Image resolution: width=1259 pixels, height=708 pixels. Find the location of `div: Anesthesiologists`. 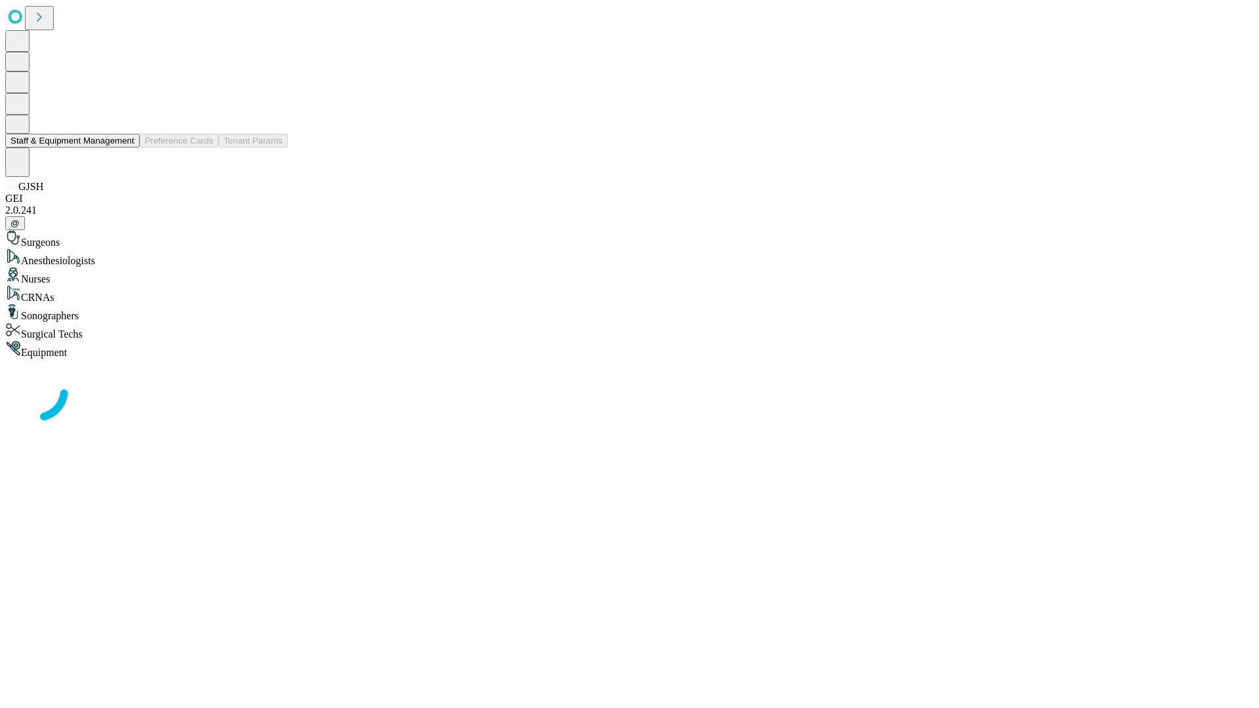

div: Anesthesiologists is located at coordinates (630, 258).